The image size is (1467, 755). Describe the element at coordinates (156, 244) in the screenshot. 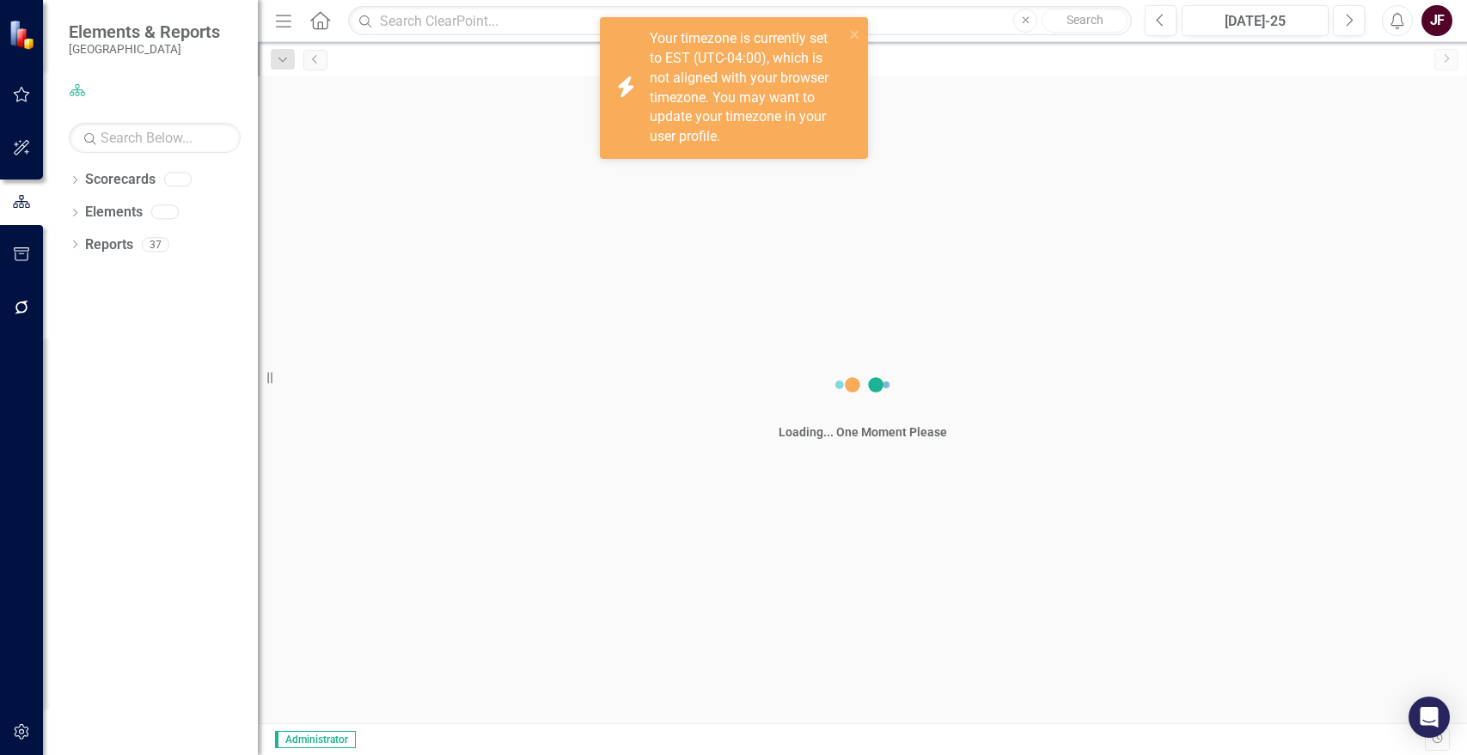

I see `div: 37` at that location.